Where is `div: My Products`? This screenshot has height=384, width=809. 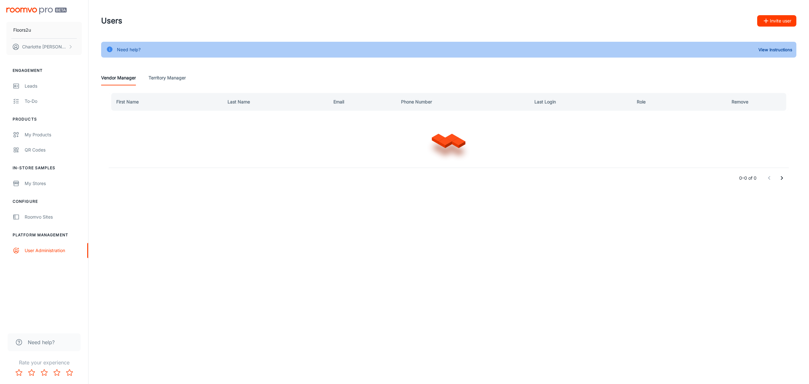
div: My Products is located at coordinates (53, 135).